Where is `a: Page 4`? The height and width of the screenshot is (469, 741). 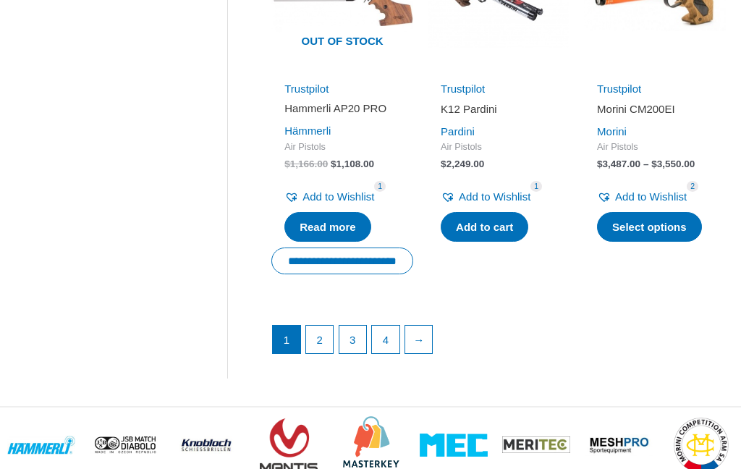
a: Page 4 is located at coordinates (386, 340).